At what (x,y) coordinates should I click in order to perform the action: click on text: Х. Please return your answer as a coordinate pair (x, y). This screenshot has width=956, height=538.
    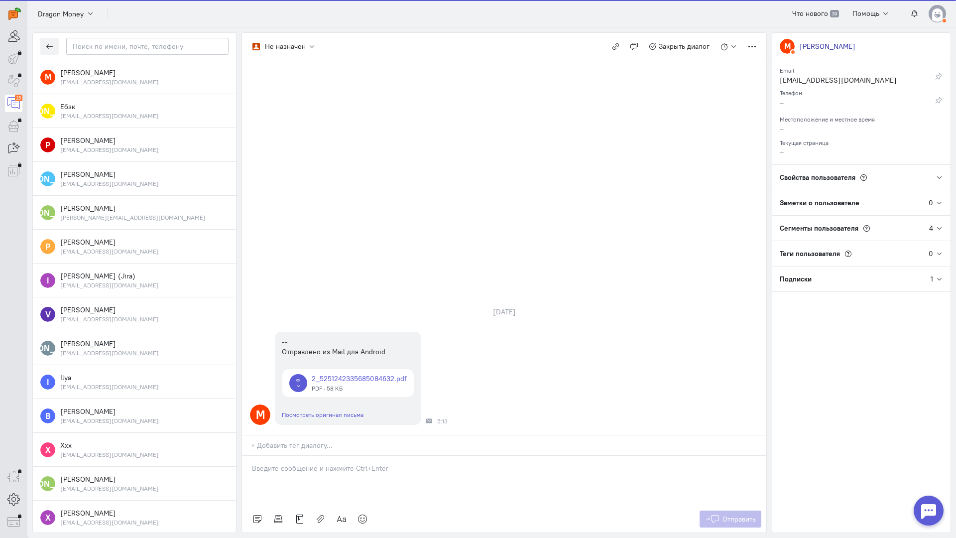
    Looking at the image, I should click on (48, 517).